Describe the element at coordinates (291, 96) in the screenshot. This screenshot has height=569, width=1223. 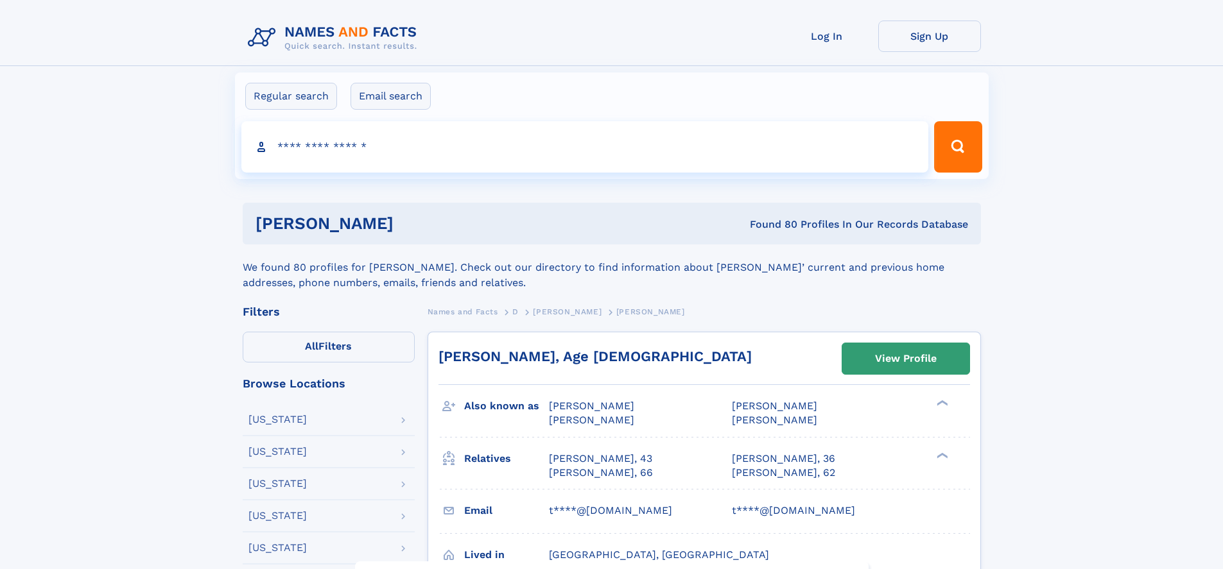
I see `label: Regular search` at that location.